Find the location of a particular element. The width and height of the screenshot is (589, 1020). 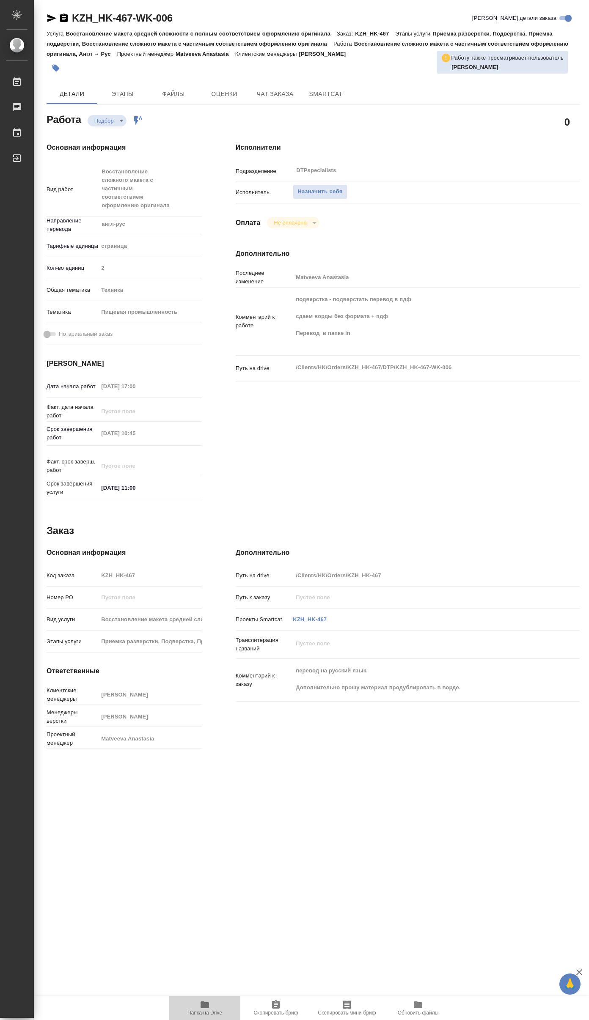

p: Вид работ is located at coordinates (72, 189).